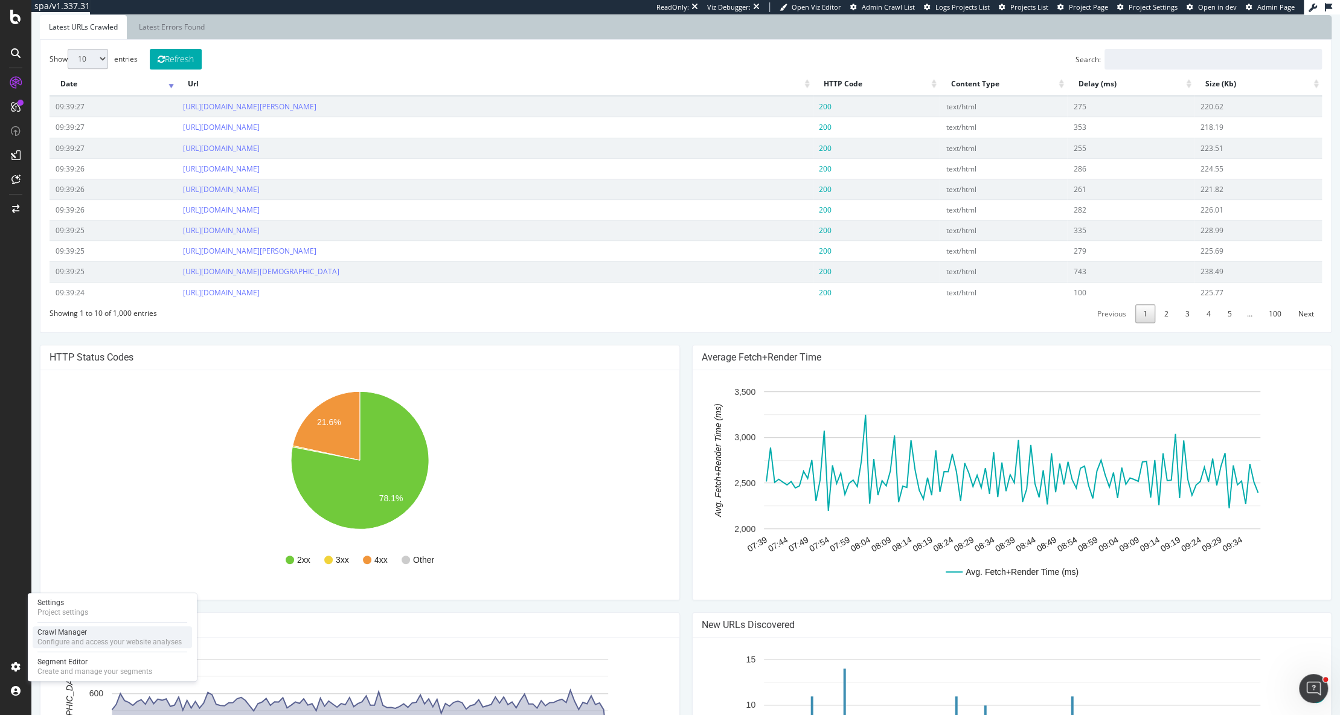 The image size is (1340, 715). Describe the element at coordinates (272, 545) in the screenshot. I see `text: 2xx` at that location.